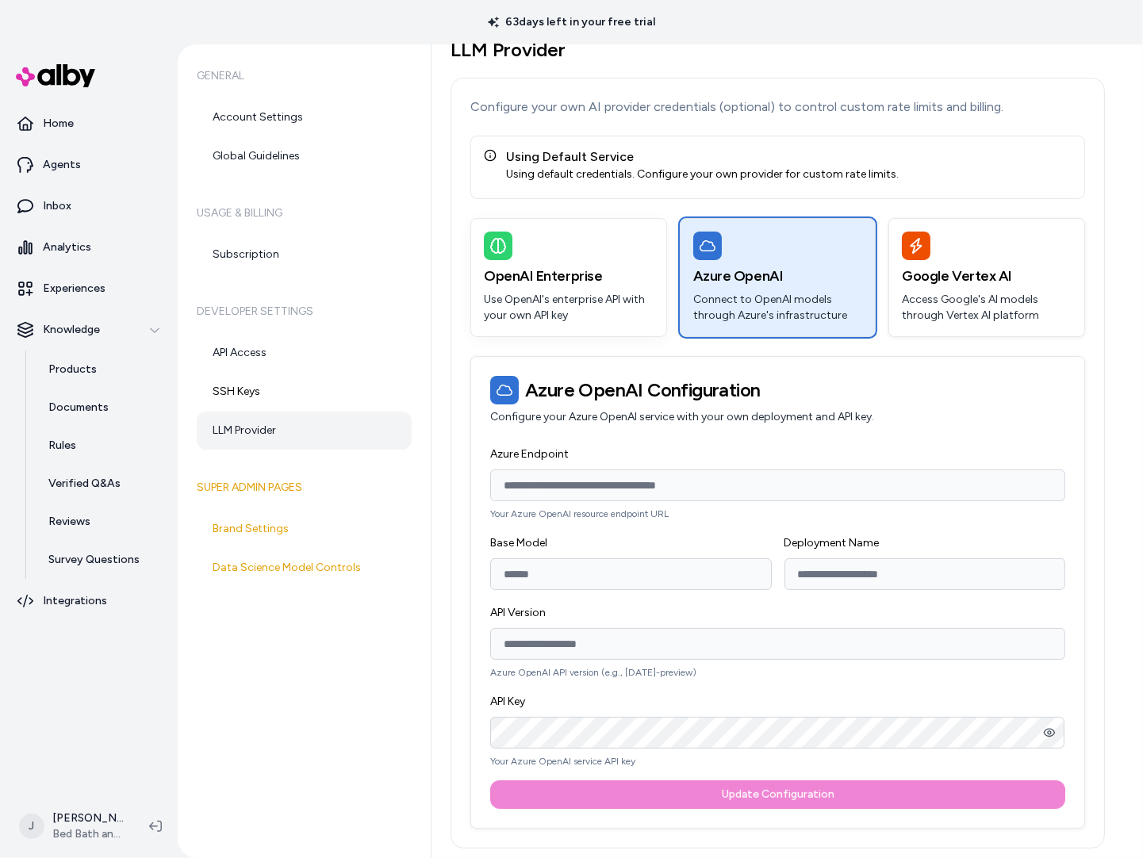  I want to click on a: Experiences, so click(89, 289).